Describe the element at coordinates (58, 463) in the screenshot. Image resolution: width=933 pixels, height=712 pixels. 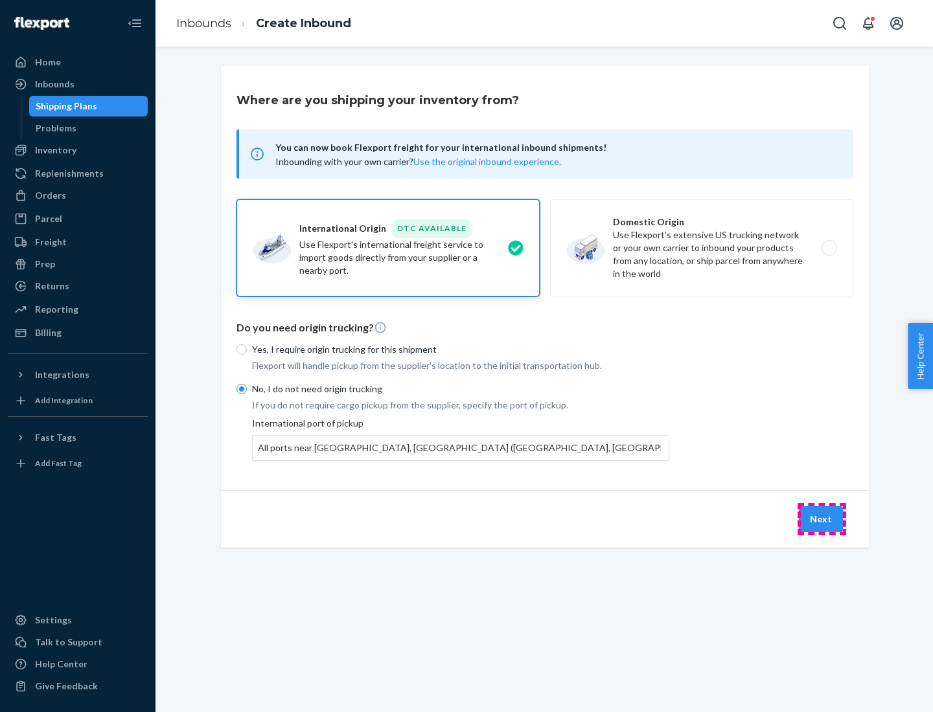
I see `div: Add Fast Tag` at that location.